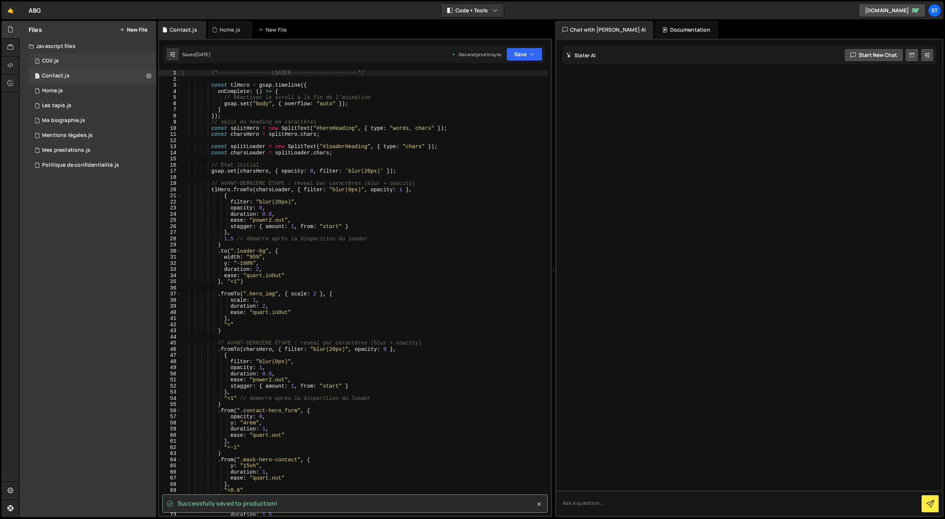 The height and width of the screenshot is (519, 945). Describe the element at coordinates (170, 399) in the screenshot. I see `div: 54` at that location.